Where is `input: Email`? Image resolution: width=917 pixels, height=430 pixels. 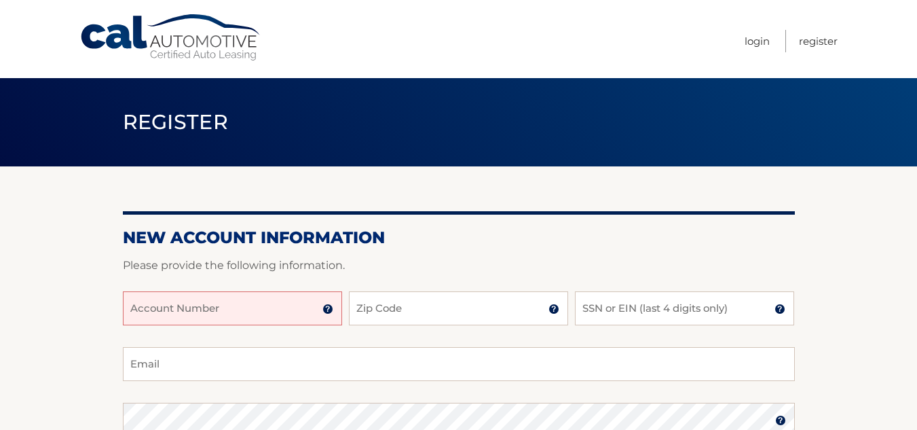
input: Email is located at coordinates (459, 364).